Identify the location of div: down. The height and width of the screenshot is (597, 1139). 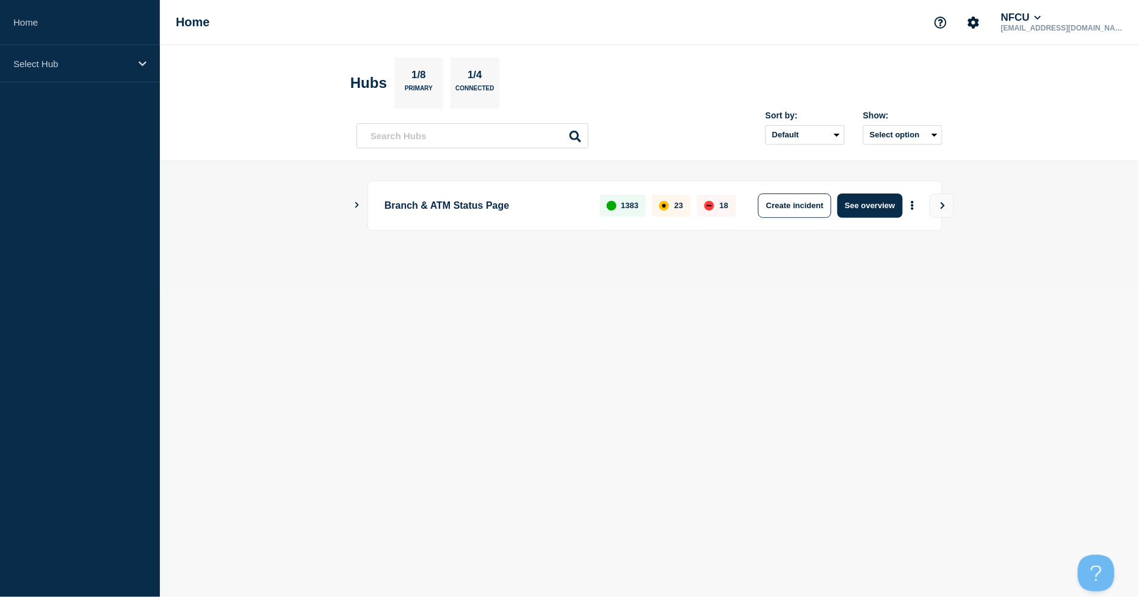
(709, 206).